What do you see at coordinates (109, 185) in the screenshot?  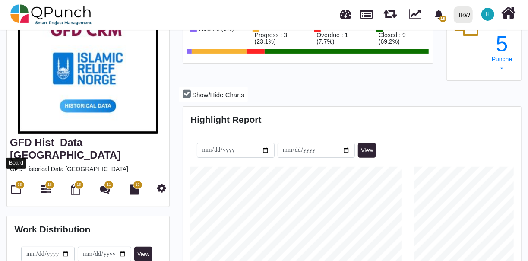 I see `span: 11` at bounding box center [109, 185].